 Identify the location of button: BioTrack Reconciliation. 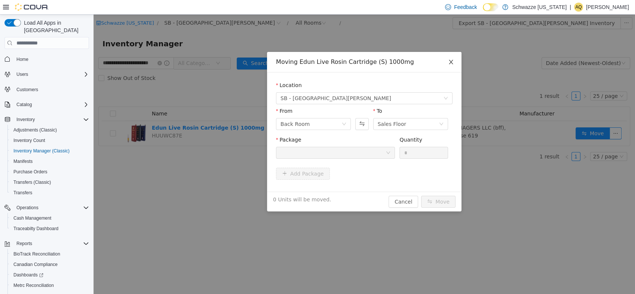
(50, 254).